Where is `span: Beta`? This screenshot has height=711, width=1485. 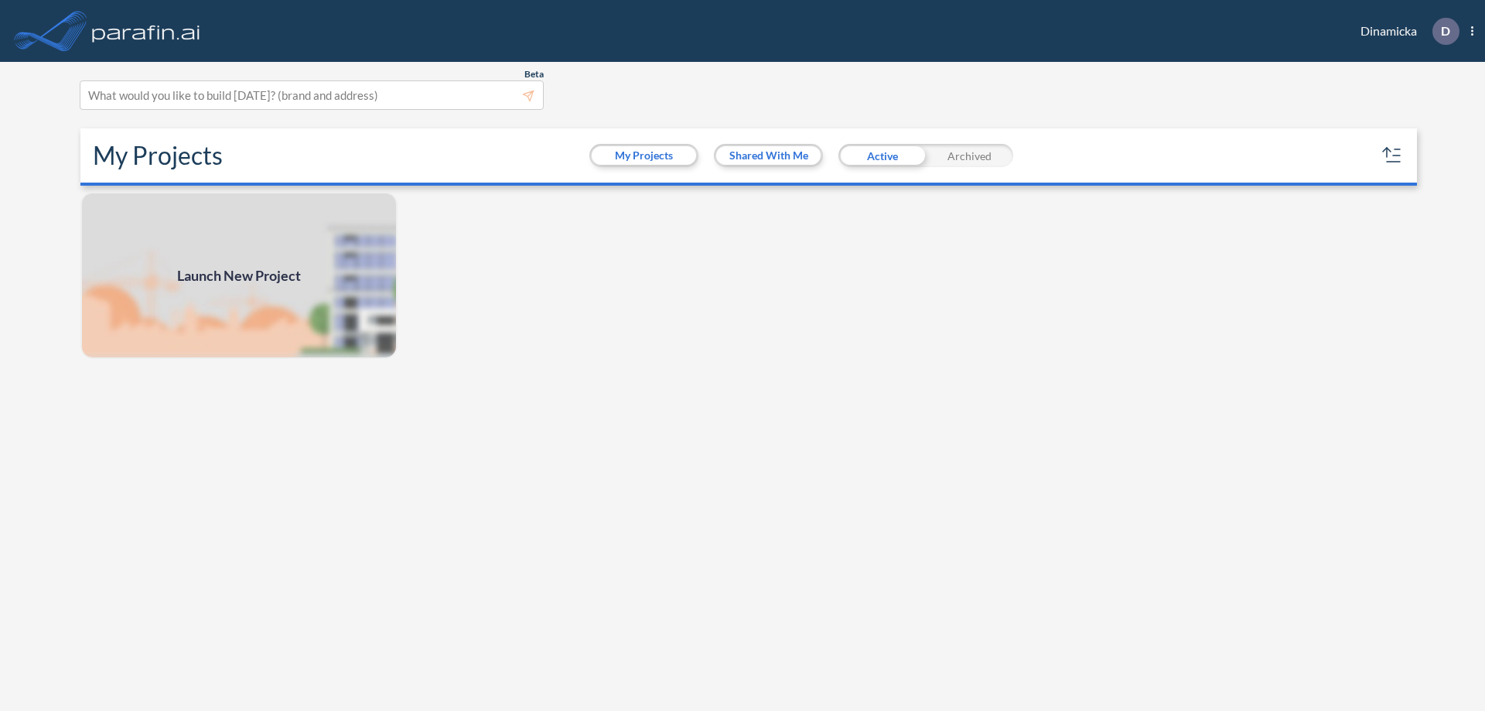 span: Beta is located at coordinates (534, 74).